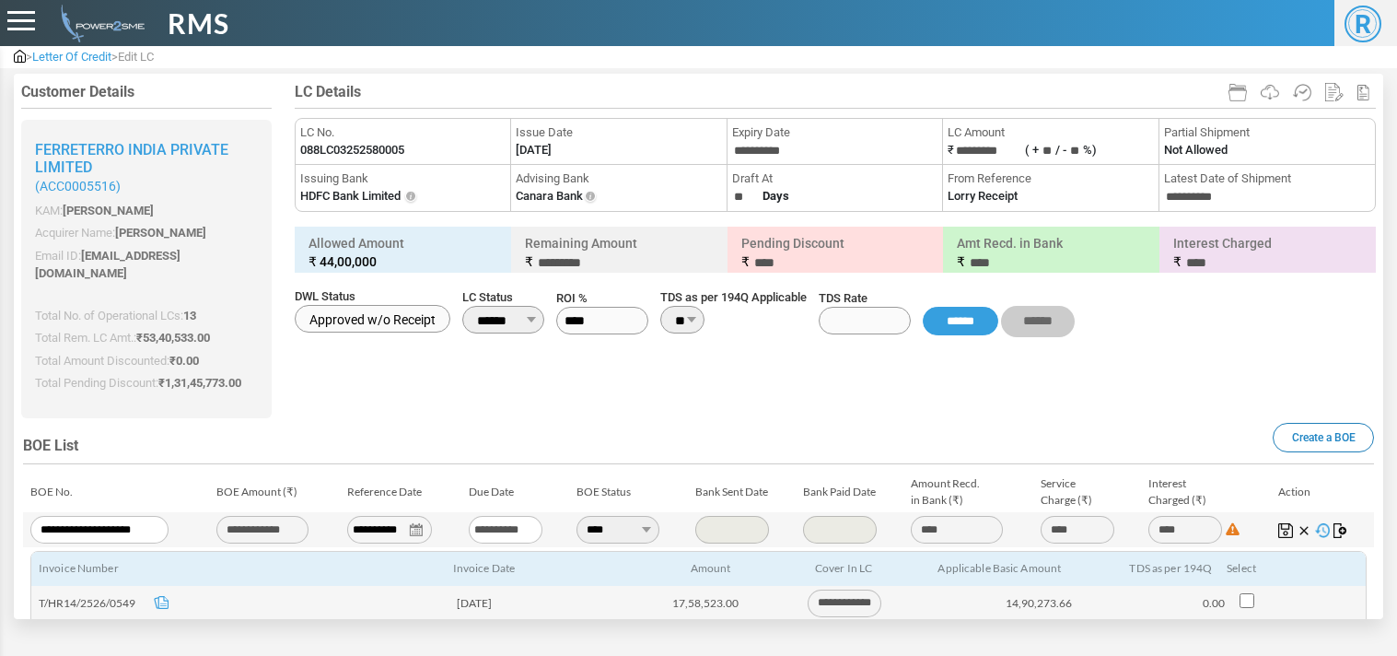 Image resolution: width=1397 pixels, height=656 pixels. I want to click on p: Total Rem. LC Amt.:, so click(146, 338).